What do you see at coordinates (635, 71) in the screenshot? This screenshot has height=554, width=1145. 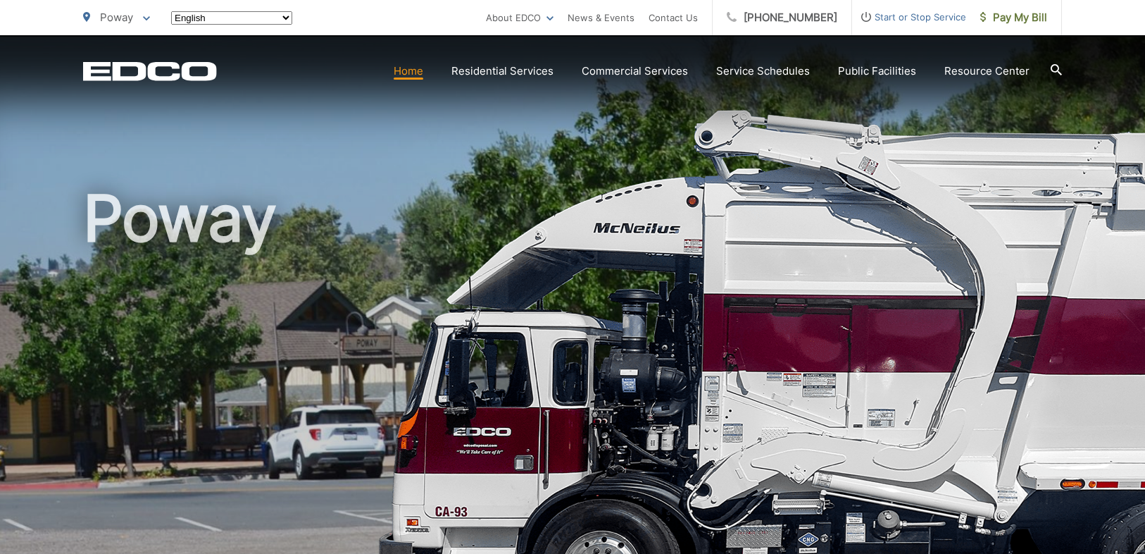 I see `a: Commercial Services` at bounding box center [635, 71].